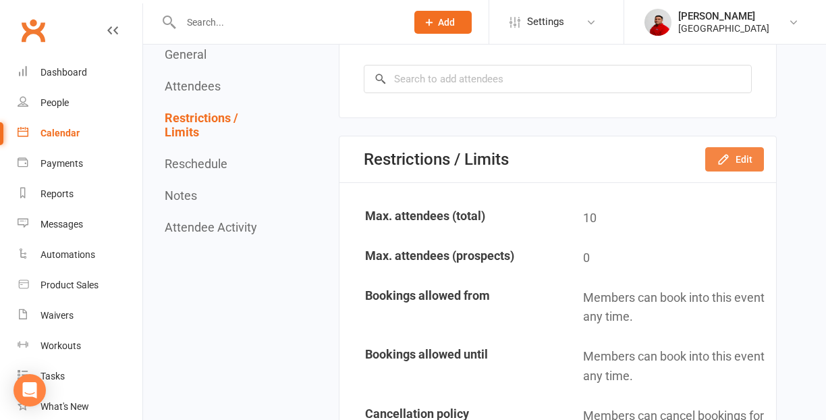 The width and height of the screenshot is (826, 420). Describe the element at coordinates (219, 125) in the screenshot. I see `button: Restrictions / Limits` at that location.